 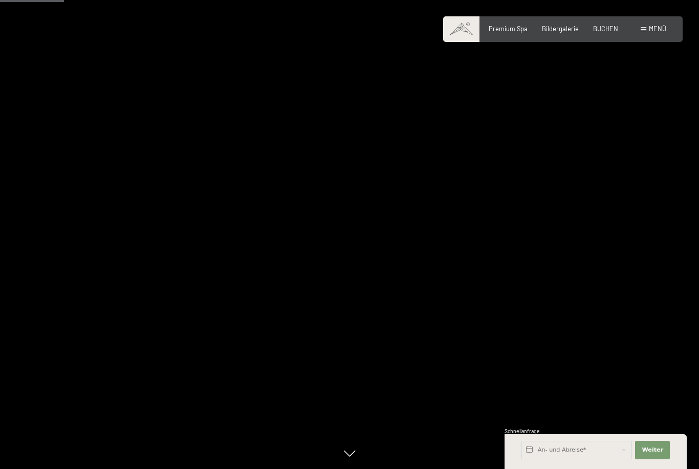 What do you see at coordinates (652, 450) in the screenshot?
I see `span: Weiter` at bounding box center [652, 450].